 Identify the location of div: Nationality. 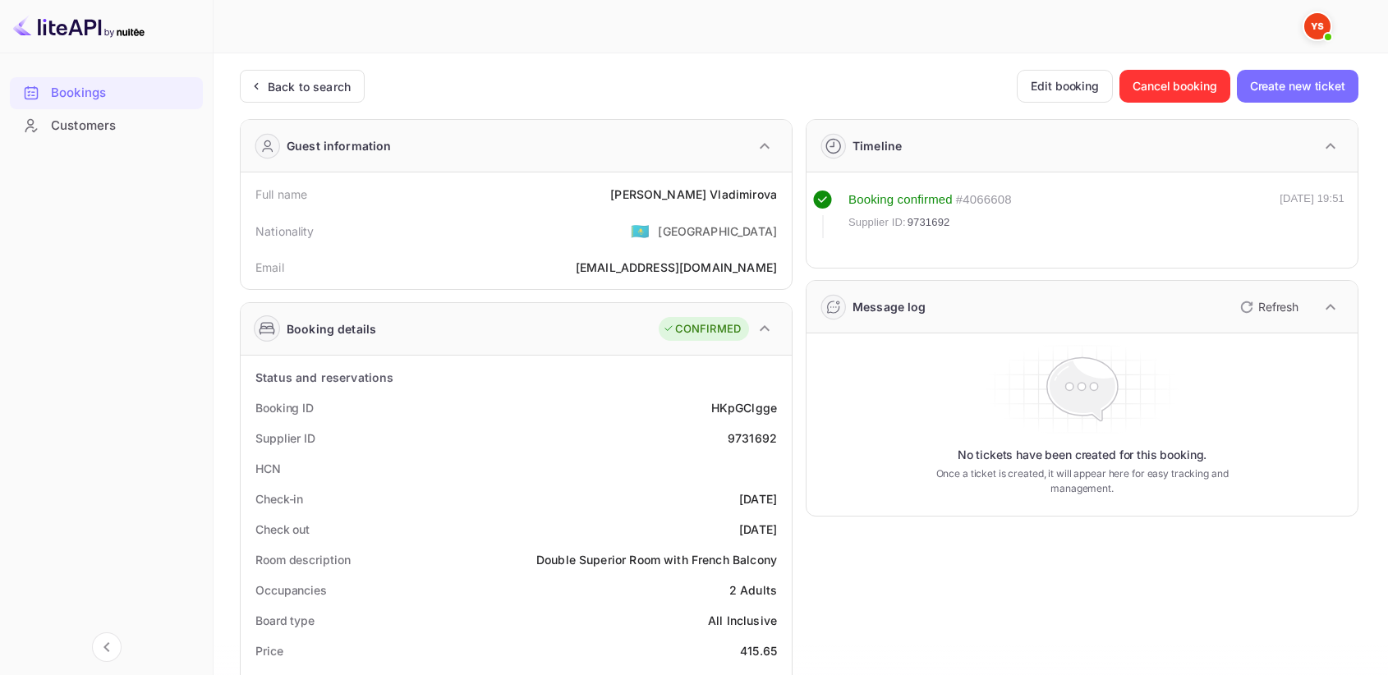
(285, 231).